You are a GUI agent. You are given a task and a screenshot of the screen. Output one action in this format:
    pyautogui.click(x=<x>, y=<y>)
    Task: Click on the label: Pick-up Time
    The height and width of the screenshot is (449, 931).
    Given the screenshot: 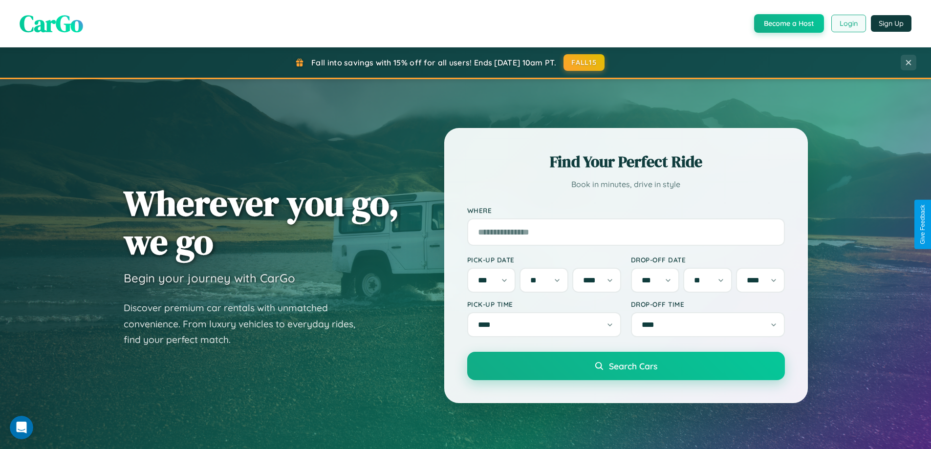 What is the action you would take?
    pyautogui.click(x=544, y=304)
    